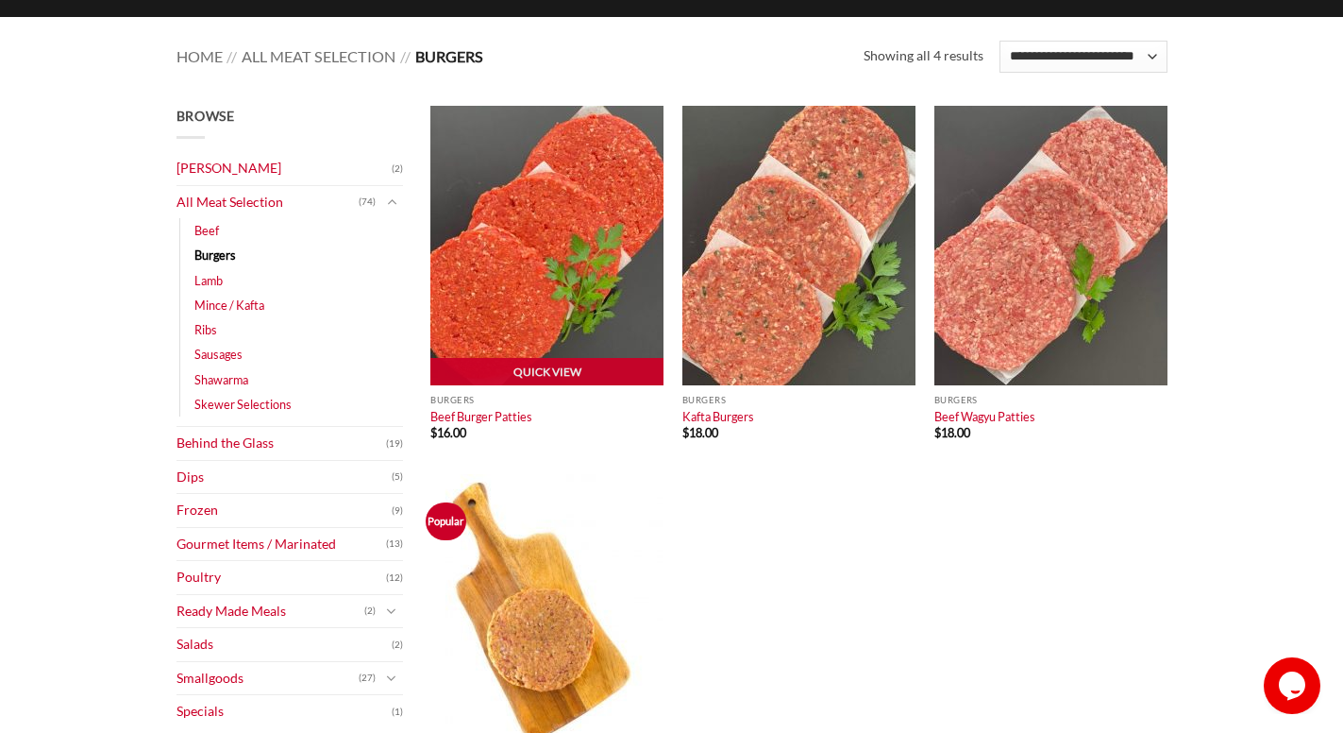 The image size is (1343, 733). What do you see at coordinates (448, 432) in the screenshot?
I see `bdi: 16.00` at bounding box center [448, 432].